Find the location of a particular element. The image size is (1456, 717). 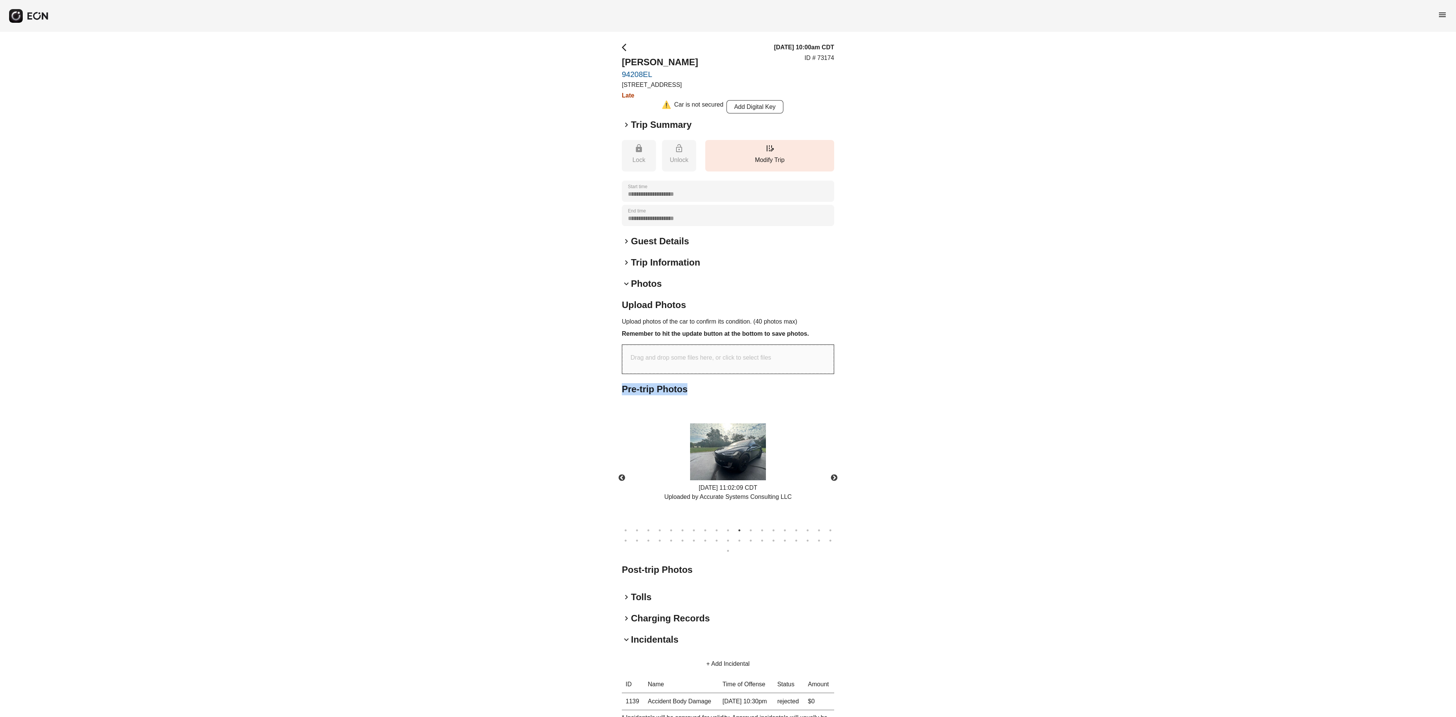

button: 39 is located at coordinates (728, 551).